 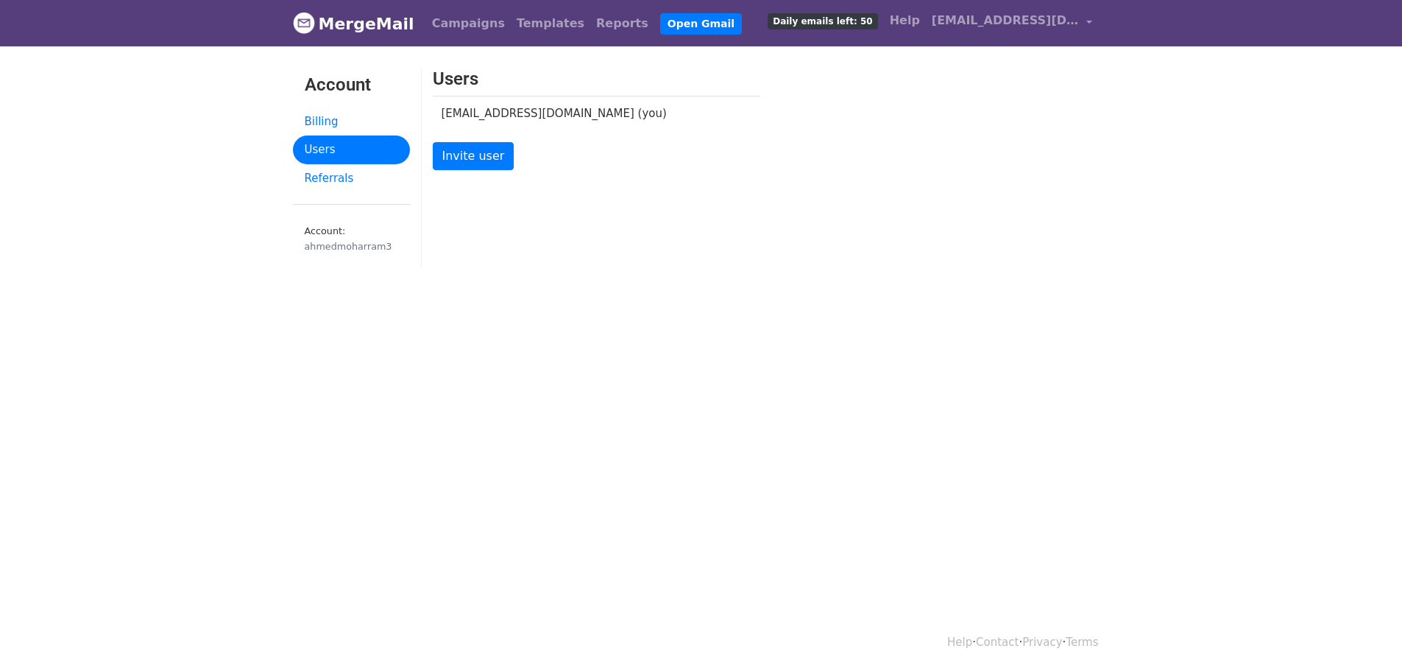 I want to click on a: Contact, so click(x=997, y=642).